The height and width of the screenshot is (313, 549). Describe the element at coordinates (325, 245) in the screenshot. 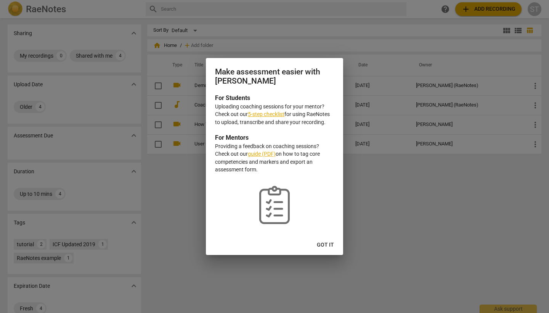

I see `span: Got it` at that location.